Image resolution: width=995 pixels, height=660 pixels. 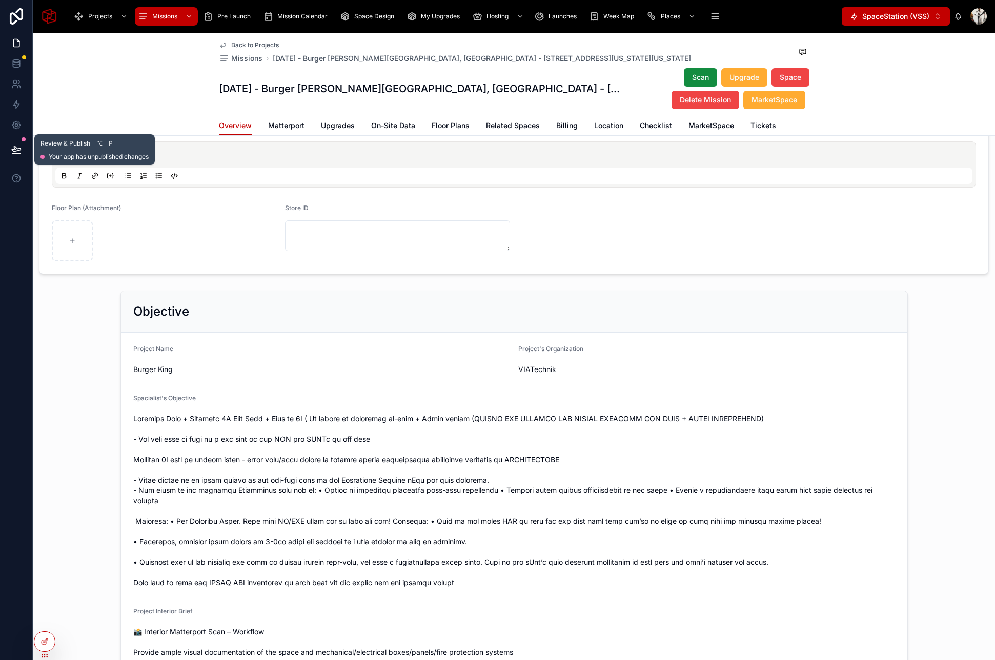 I want to click on a: Upgrades, so click(x=338, y=127).